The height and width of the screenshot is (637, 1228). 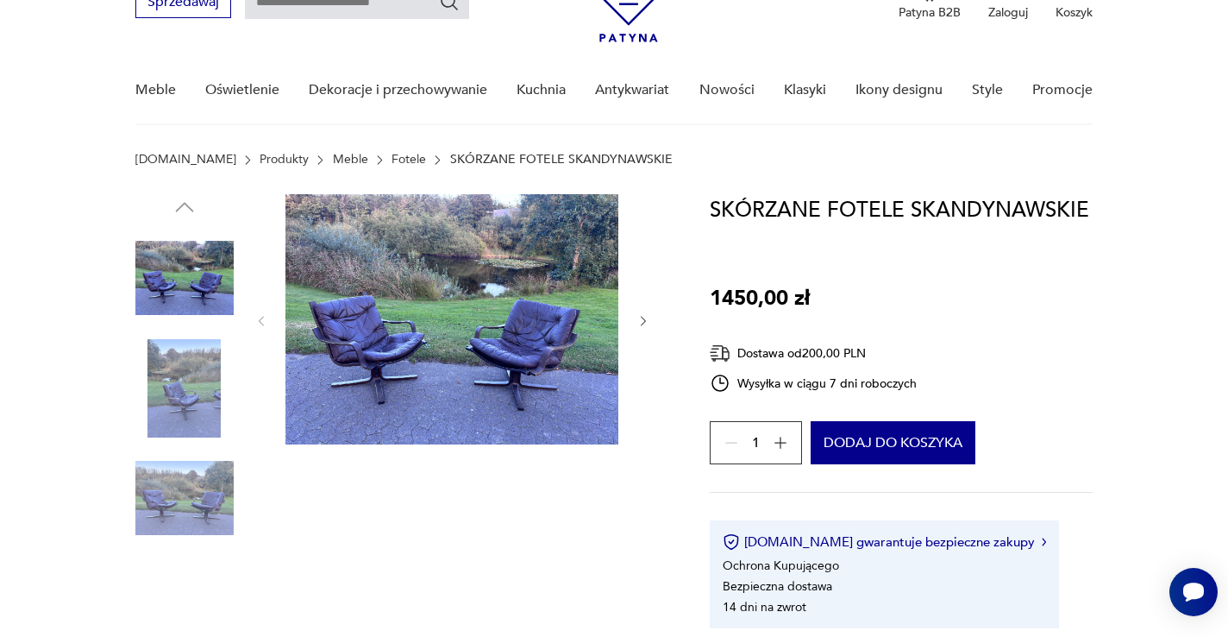 I want to click on a: Nowości, so click(x=727, y=90).